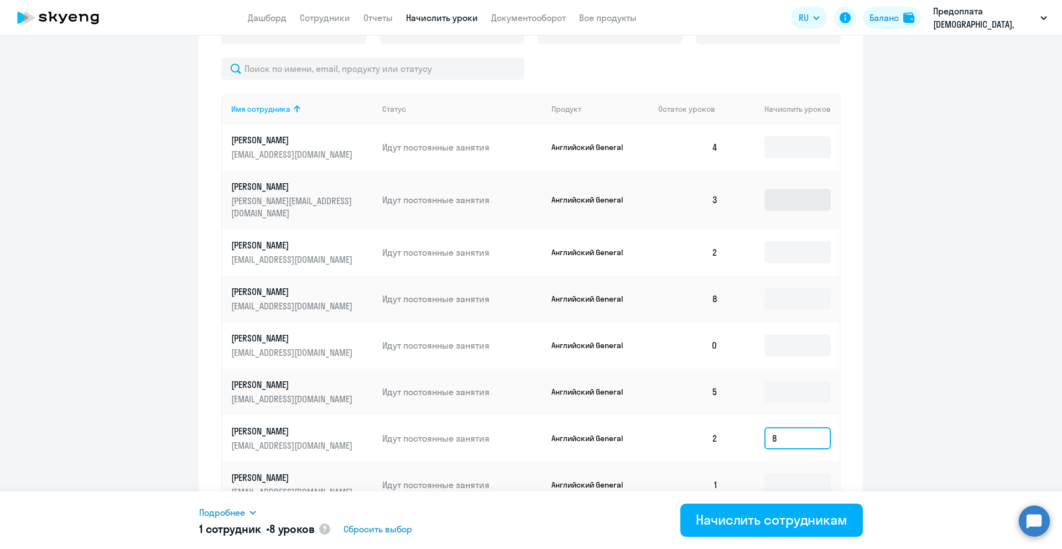  What do you see at coordinates (688, 392) in the screenshot?
I see `td: 5` at bounding box center [688, 392].